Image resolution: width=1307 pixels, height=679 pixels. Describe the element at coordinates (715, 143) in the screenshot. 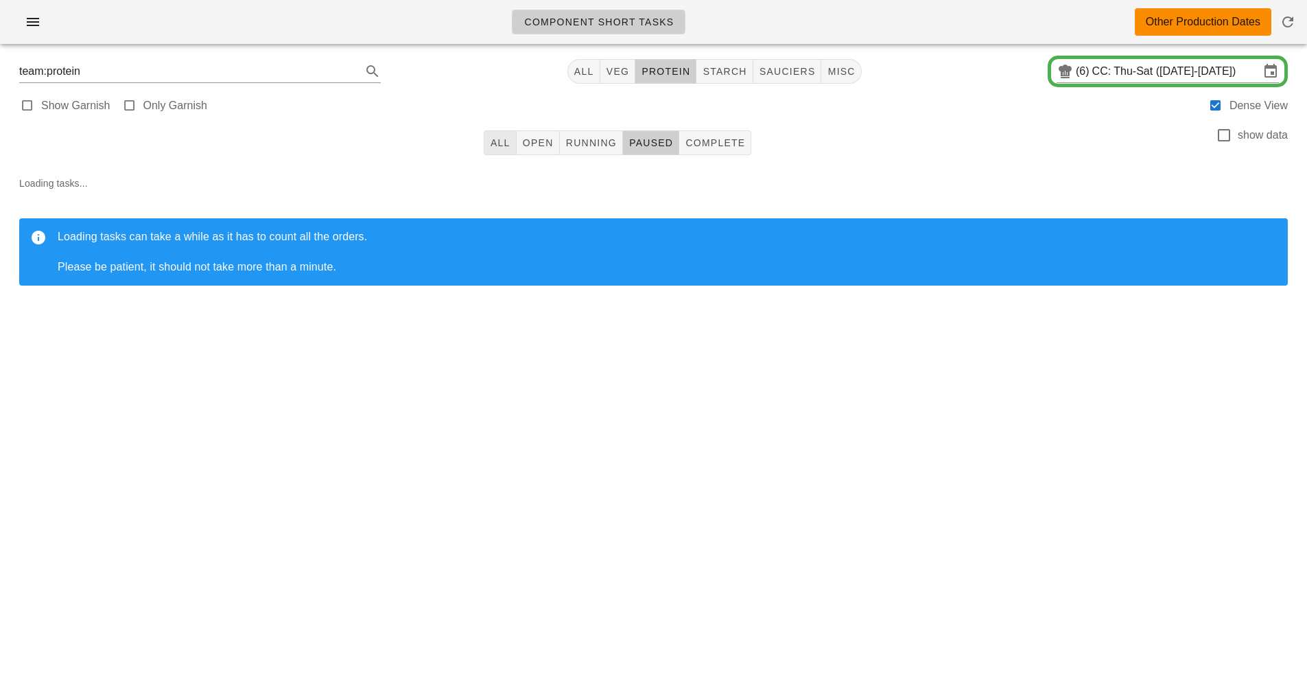

I see `span: Complete` at that location.